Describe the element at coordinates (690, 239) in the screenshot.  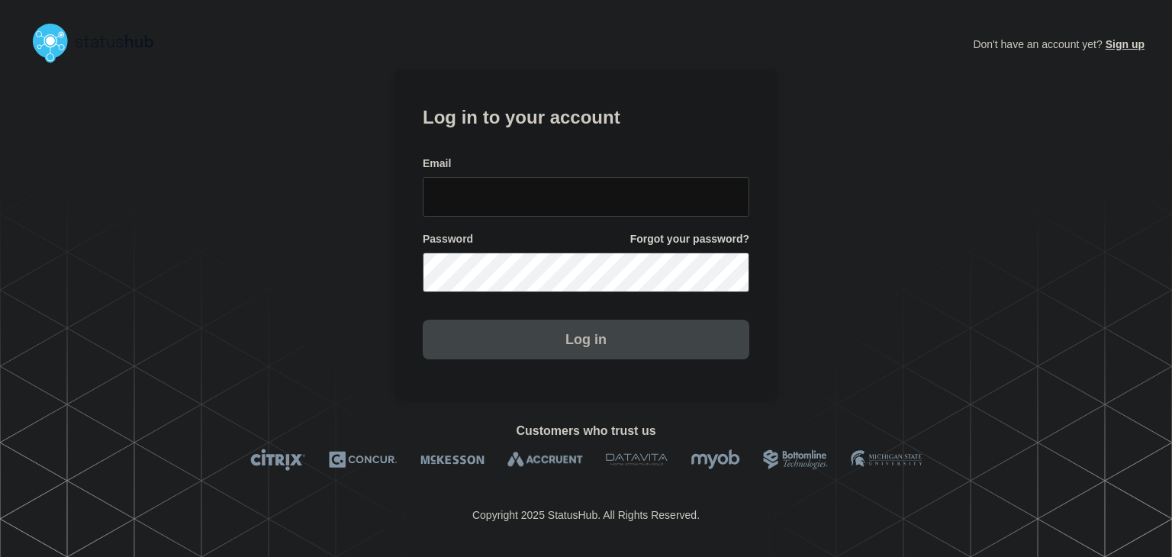
I see `a: Forgot your password?` at that location.